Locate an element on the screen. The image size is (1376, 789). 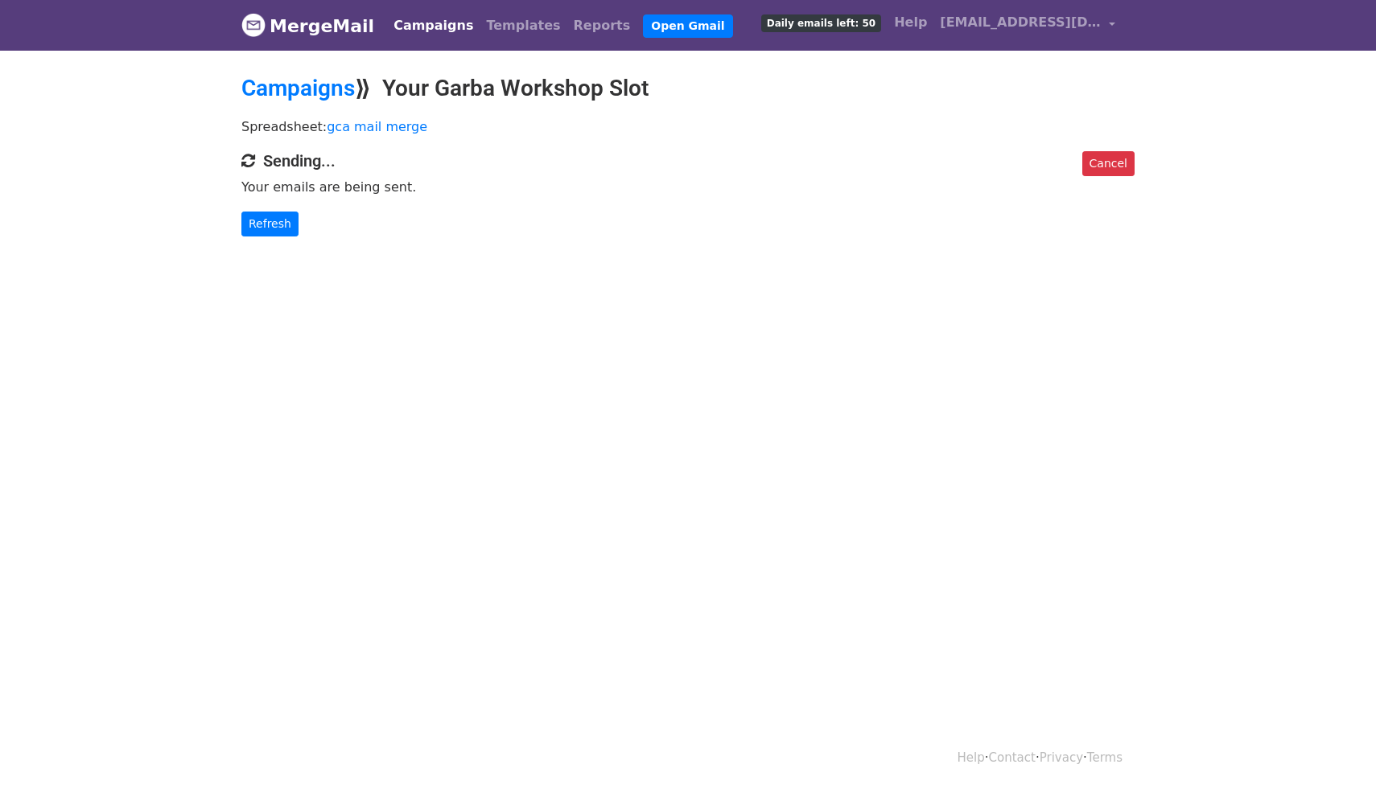
p: Spreadsheet: is located at coordinates (688, 126).